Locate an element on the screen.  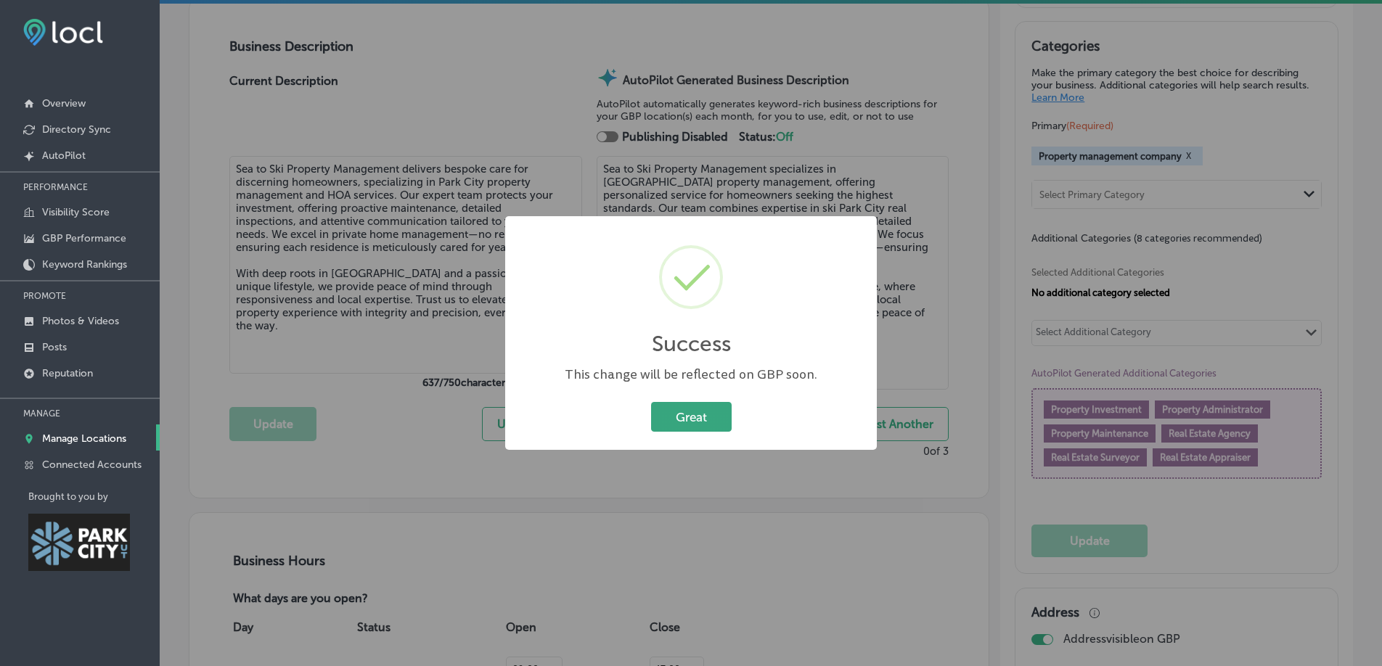
p: Manage Locations is located at coordinates (84, 438).